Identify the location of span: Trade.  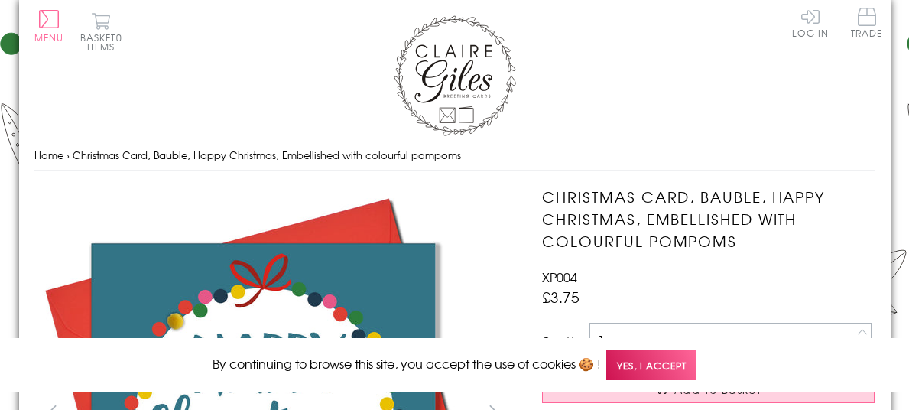
(866, 22).